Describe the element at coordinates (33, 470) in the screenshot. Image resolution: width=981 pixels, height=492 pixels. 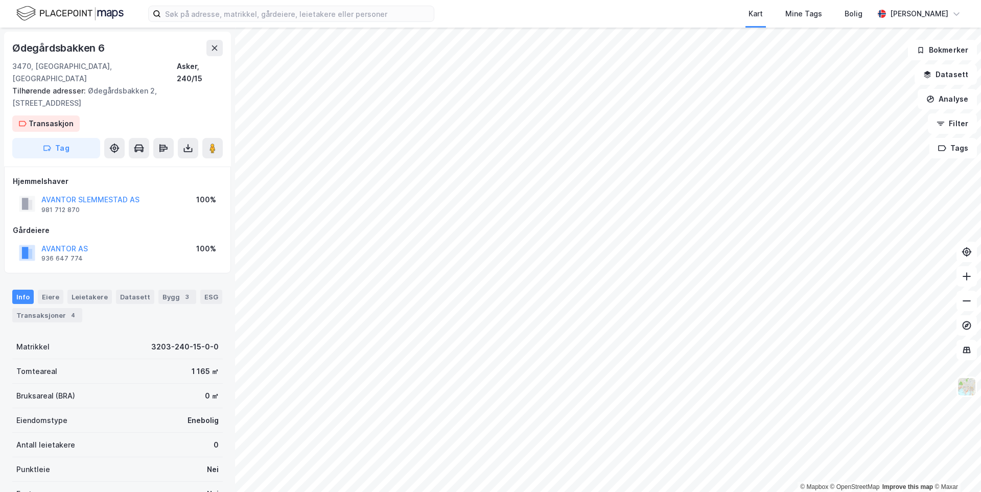
I see `div: Punktleie` at that location.